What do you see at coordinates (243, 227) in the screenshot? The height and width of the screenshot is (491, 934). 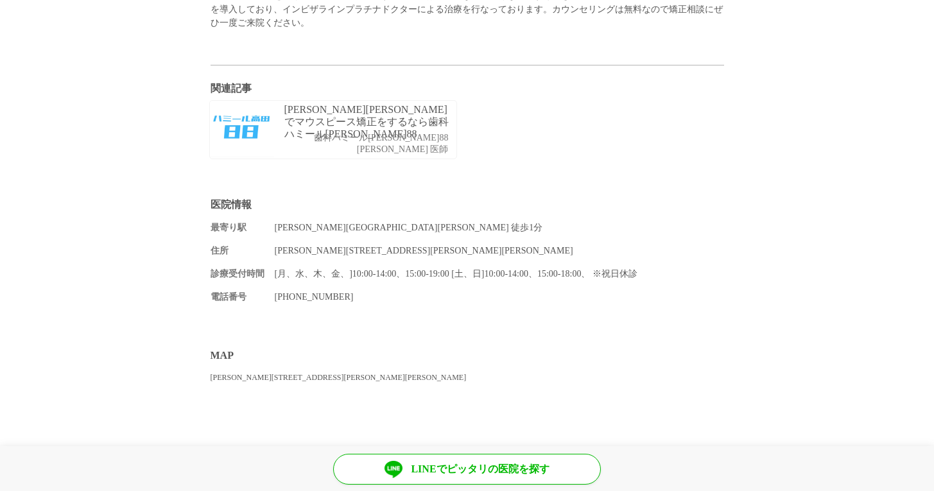 I see `dt: 最寄り駅` at bounding box center [243, 227].